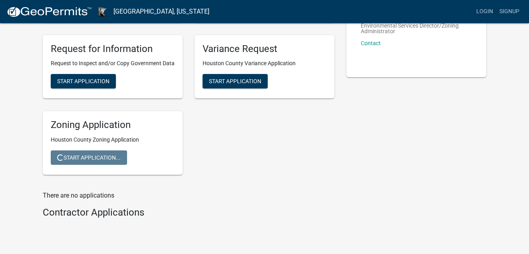  I want to click on wm-workflow-list-section: Contractor Applications, so click(189, 214).